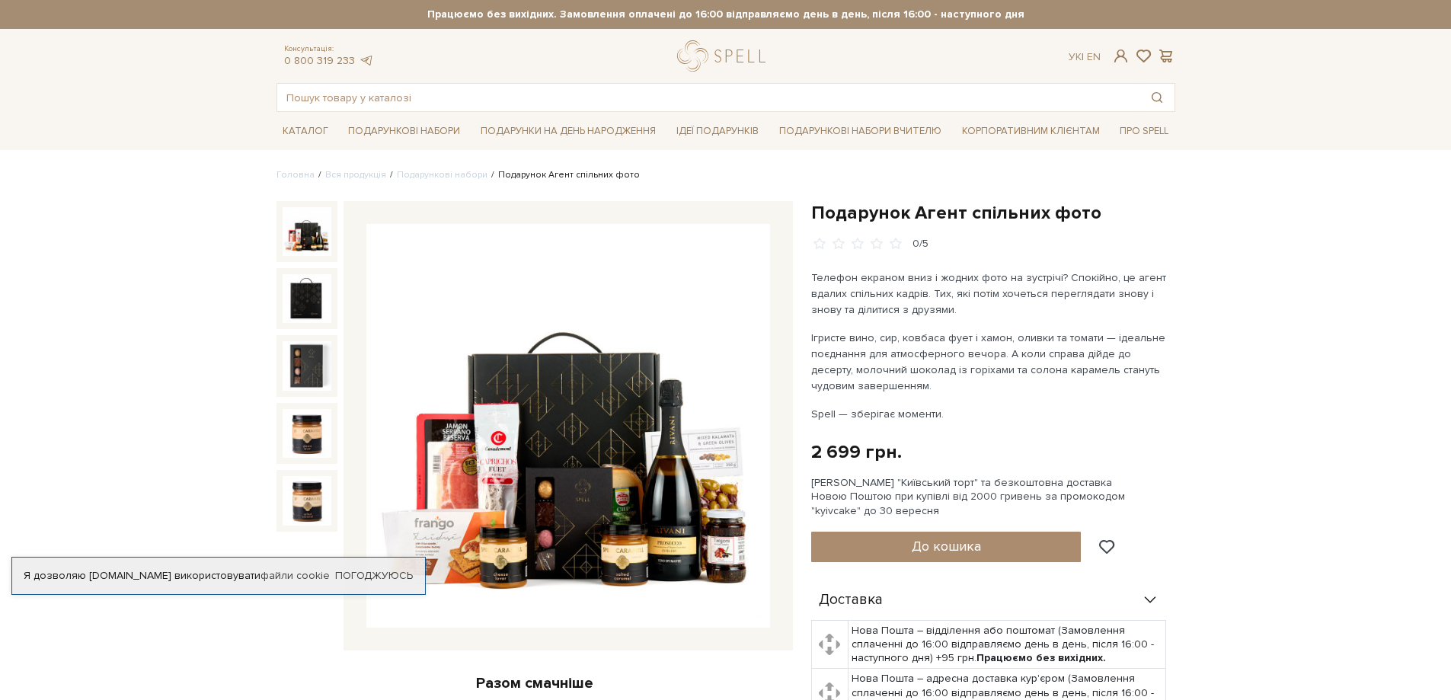 The height and width of the screenshot is (700, 1451). I want to click on a: Корпоративним клієнтам, so click(1031, 131).